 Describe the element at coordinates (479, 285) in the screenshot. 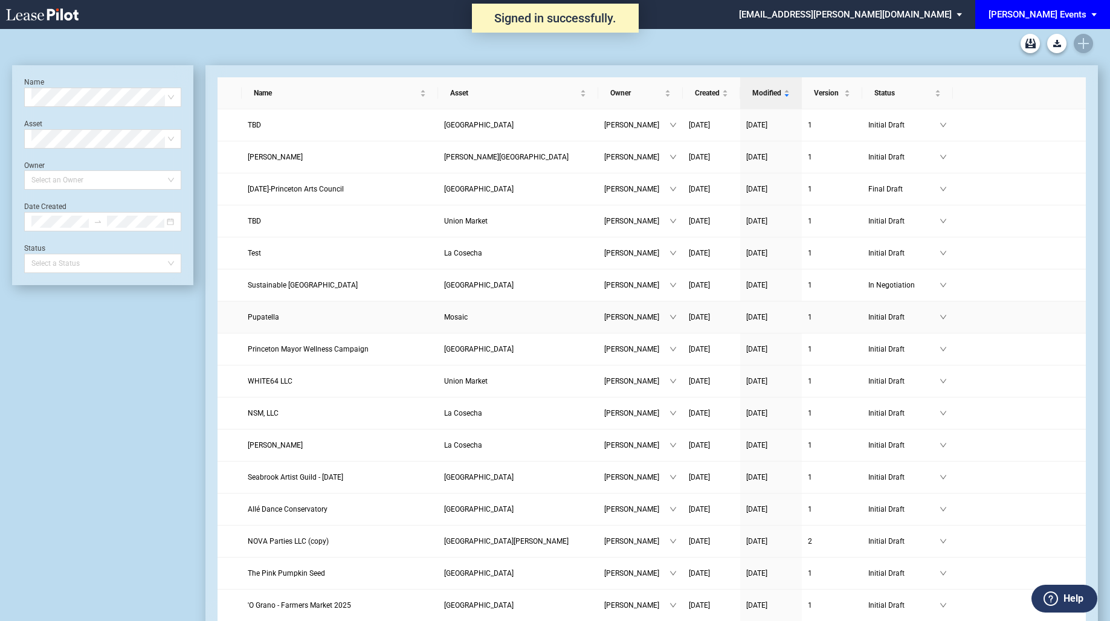

I see `span: Princeton Shopping Center` at that location.